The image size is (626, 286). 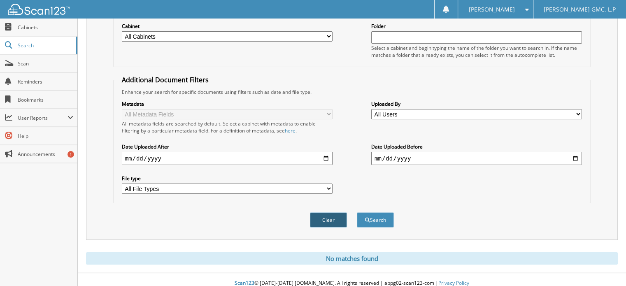 I want to click on div: Select a cabinet and begin typing the name of the folder you want to search in. If the name match..., so click(x=477, y=51).